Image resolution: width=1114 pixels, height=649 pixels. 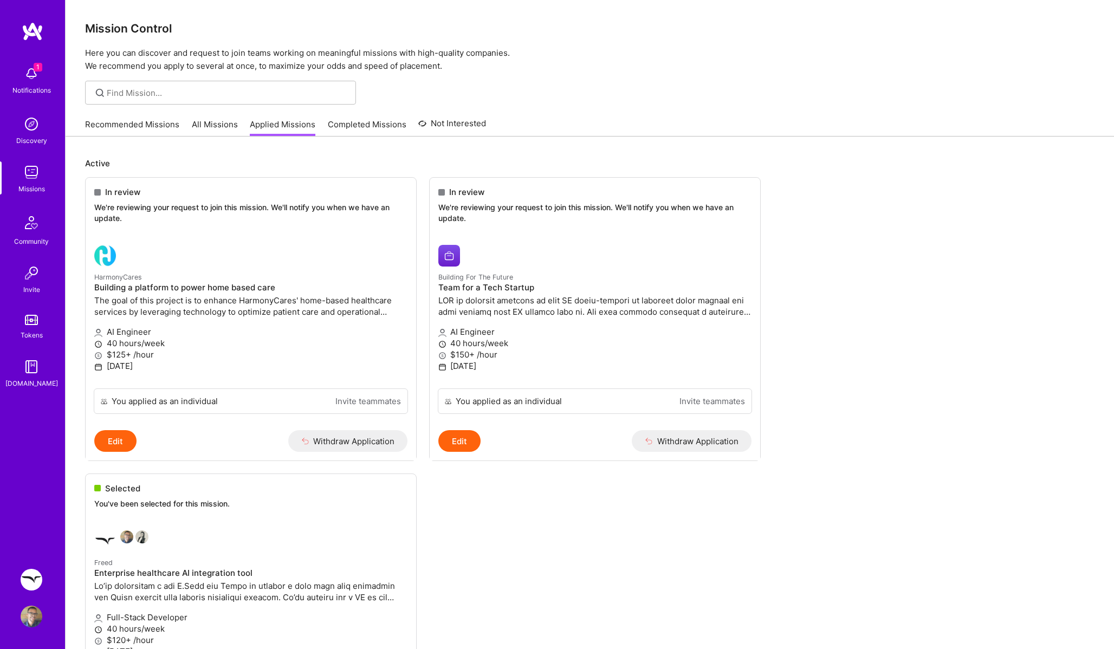 I want to click on img: discovery, so click(x=31, y=124).